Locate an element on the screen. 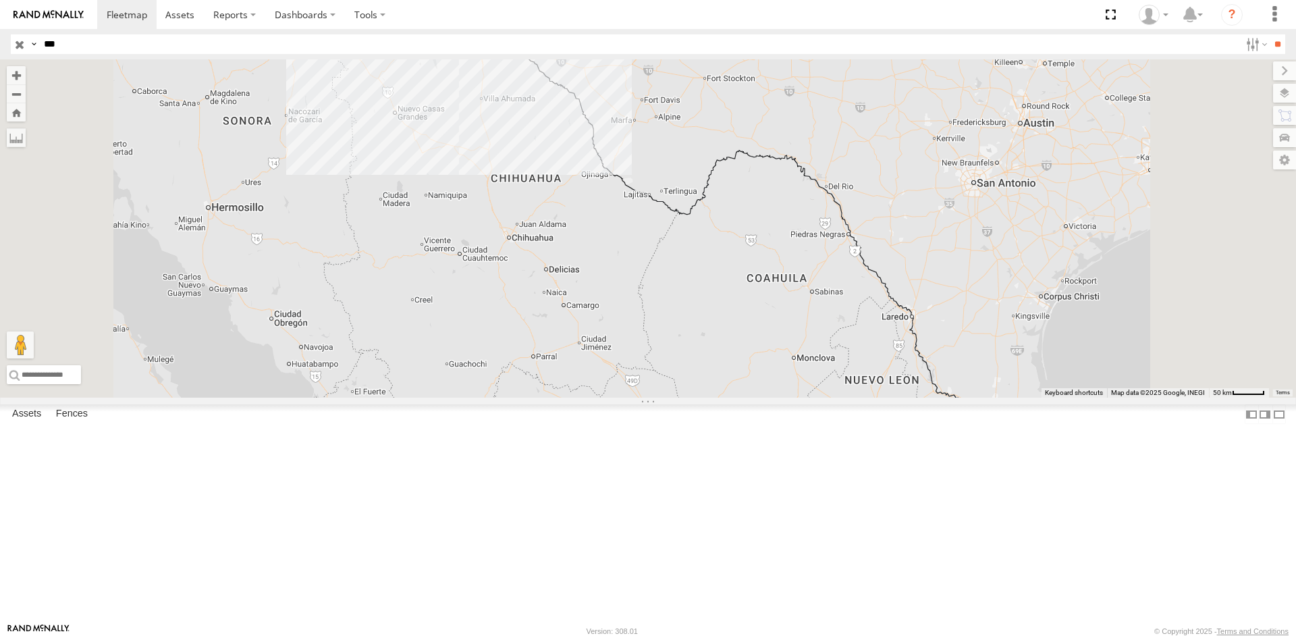 Image resolution: width=1296 pixels, height=638 pixels. button: Zoom in is located at coordinates (16, 75).